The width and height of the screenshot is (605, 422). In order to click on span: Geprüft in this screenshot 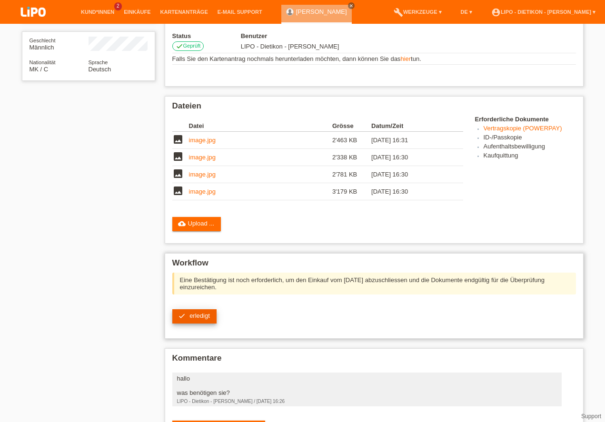, I will do `click(192, 46)`.